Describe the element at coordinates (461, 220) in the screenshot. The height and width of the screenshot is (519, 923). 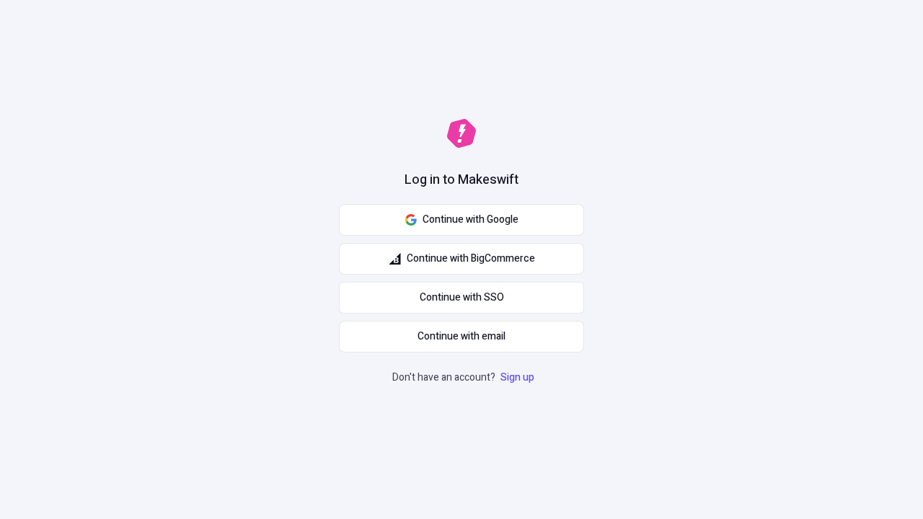
I see `button: Continue with Google` at that location.